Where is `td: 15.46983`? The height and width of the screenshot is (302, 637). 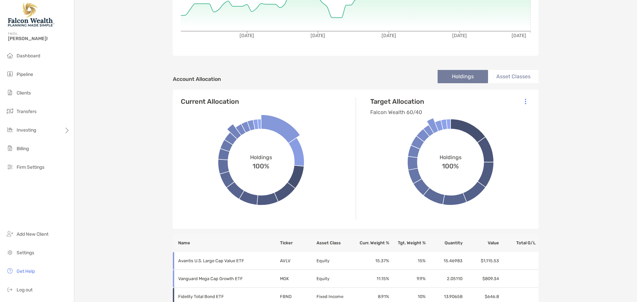 td: 15.46983 is located at coordinates (444, 261).